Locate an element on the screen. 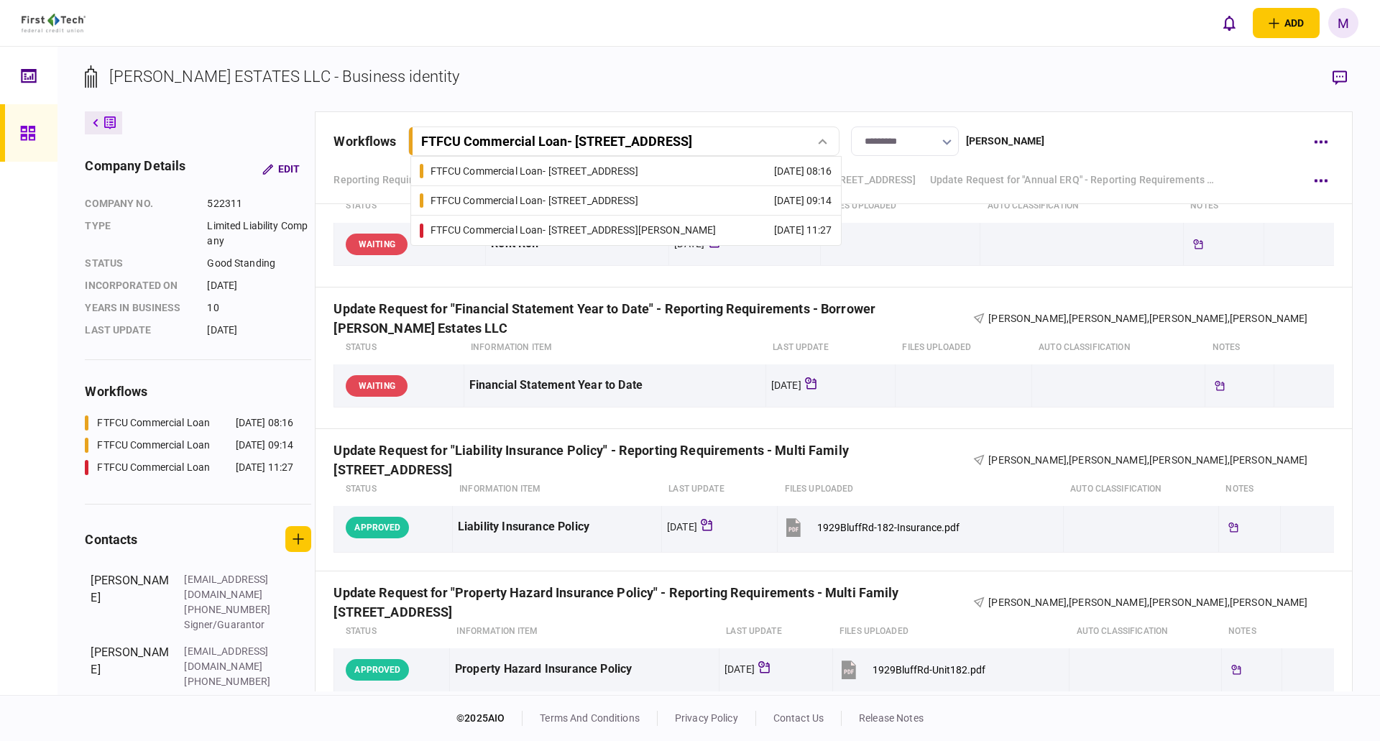 Image resolution: width=1380 pixels, height=741 pixels. div: WAITING is located at coordinates (376, 244).